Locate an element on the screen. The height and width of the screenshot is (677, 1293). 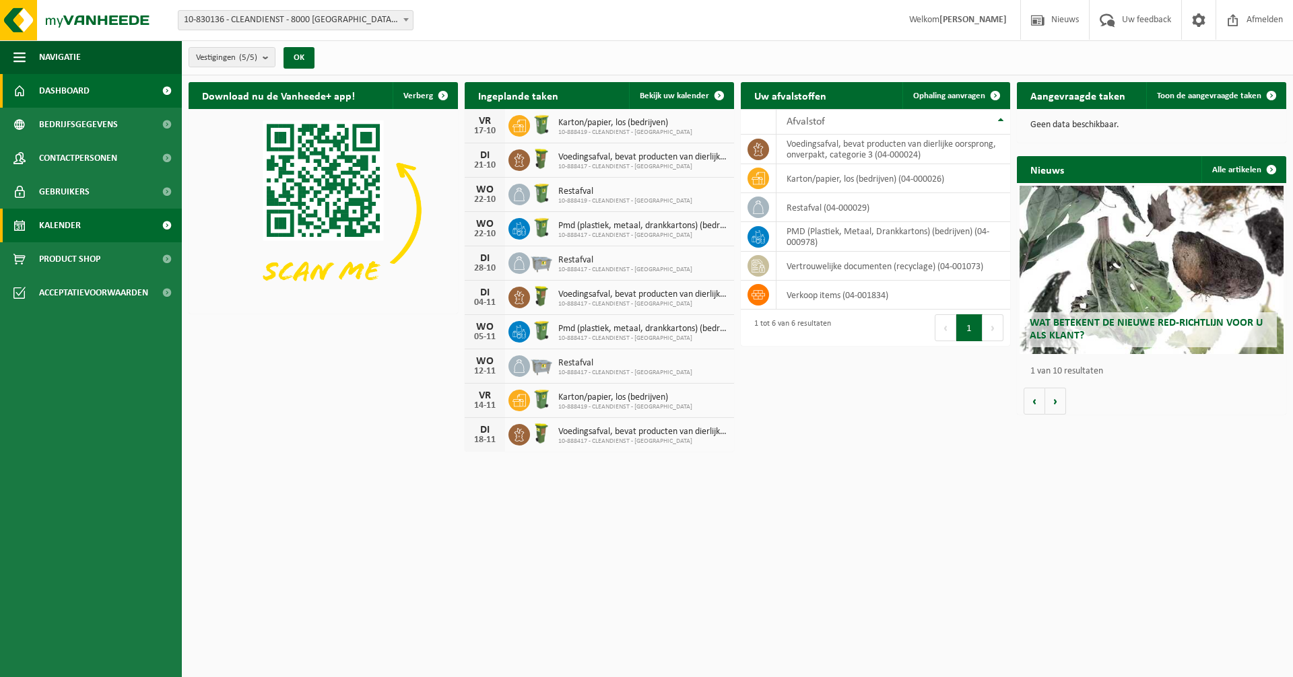
div: 1 tot 6 van 6 resultaten is located at coordinates (789, 328).